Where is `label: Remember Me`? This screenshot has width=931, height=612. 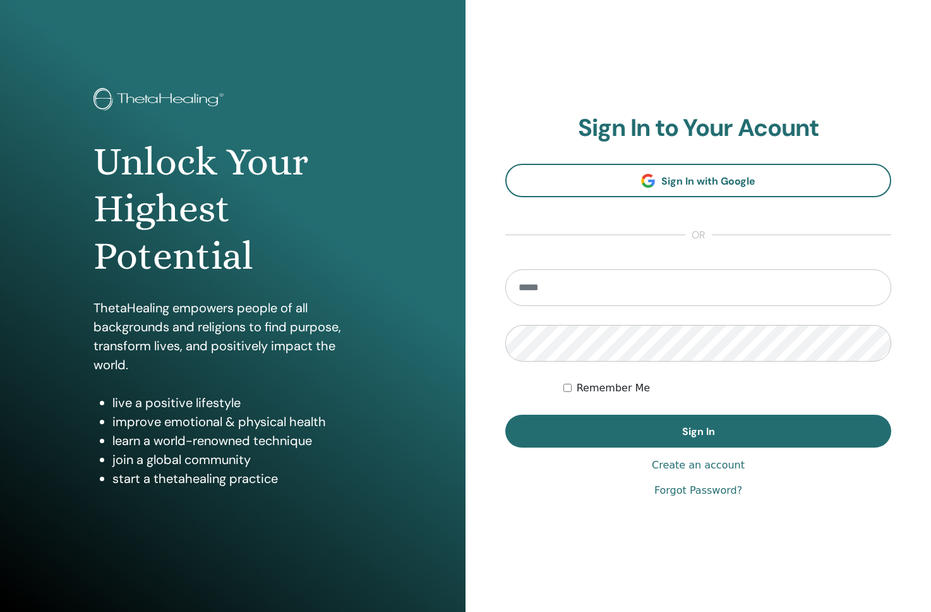 label: Remember Me is located at coordinates (614, 388).